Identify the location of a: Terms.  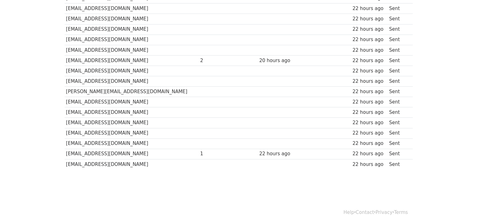
(401, 212).